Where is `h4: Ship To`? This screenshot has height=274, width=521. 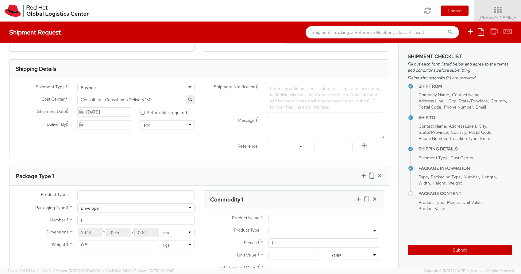 h4: Ship To is located at coordinates (465, 117).